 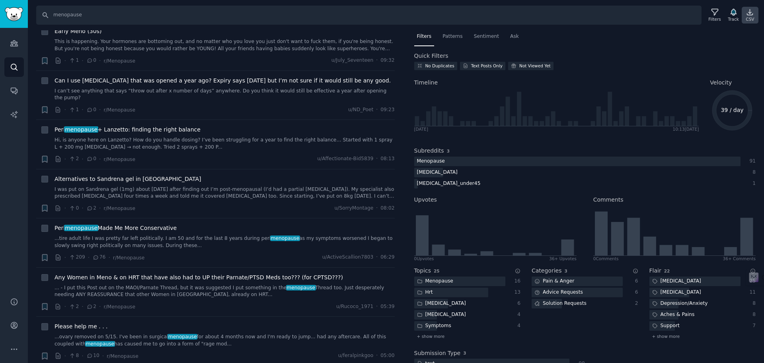 I want to click on text: 39 / day, so click(x=732, y=110).